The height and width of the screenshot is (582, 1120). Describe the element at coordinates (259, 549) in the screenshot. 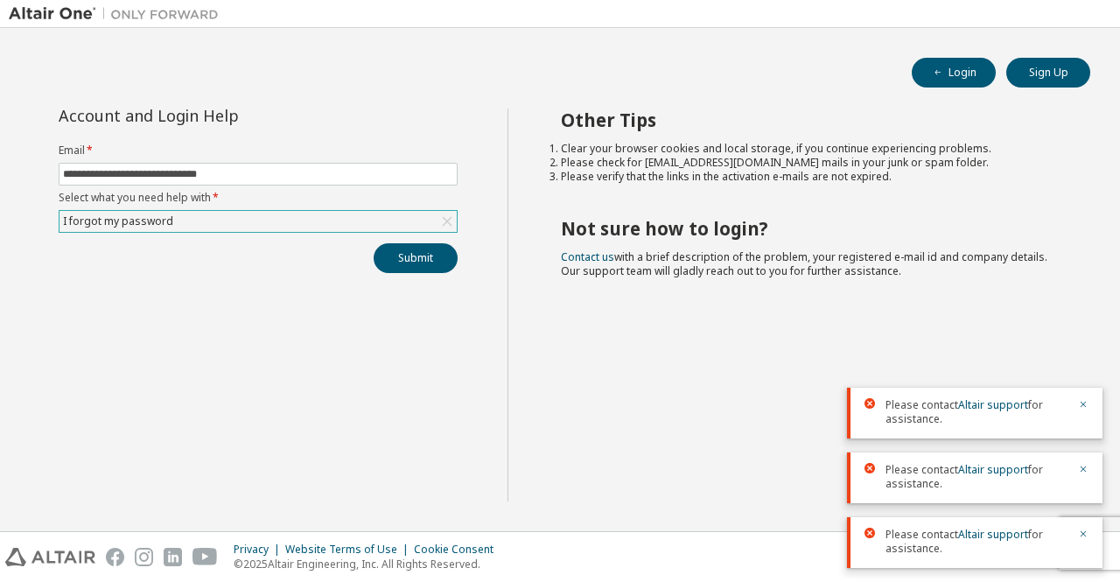

I see `div: Privacy` at that location.